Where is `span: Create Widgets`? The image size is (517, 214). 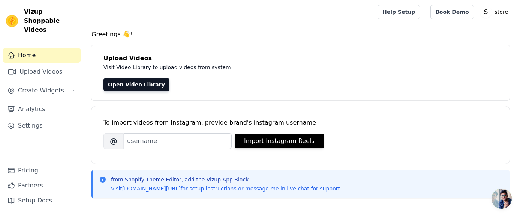
span: Create Widgets is located at coordinates (41, 91).